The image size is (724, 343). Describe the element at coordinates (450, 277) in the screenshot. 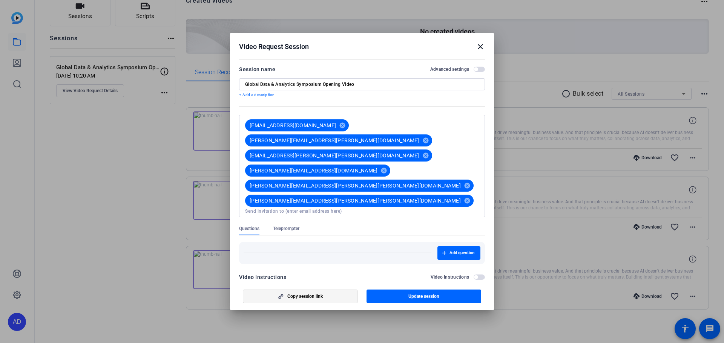

I see `h2: Video Instructions` at that location.